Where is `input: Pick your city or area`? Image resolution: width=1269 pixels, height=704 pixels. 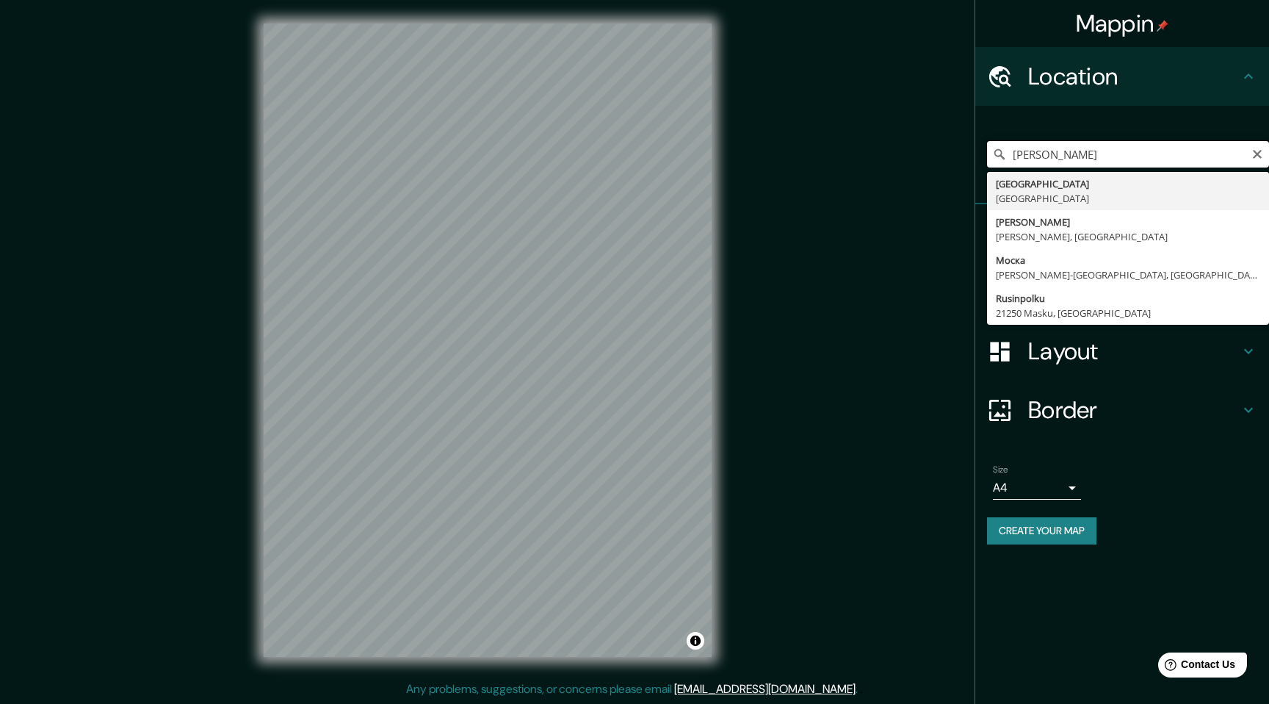
input: Pick your city or area is located at coordinates (1128, 154).